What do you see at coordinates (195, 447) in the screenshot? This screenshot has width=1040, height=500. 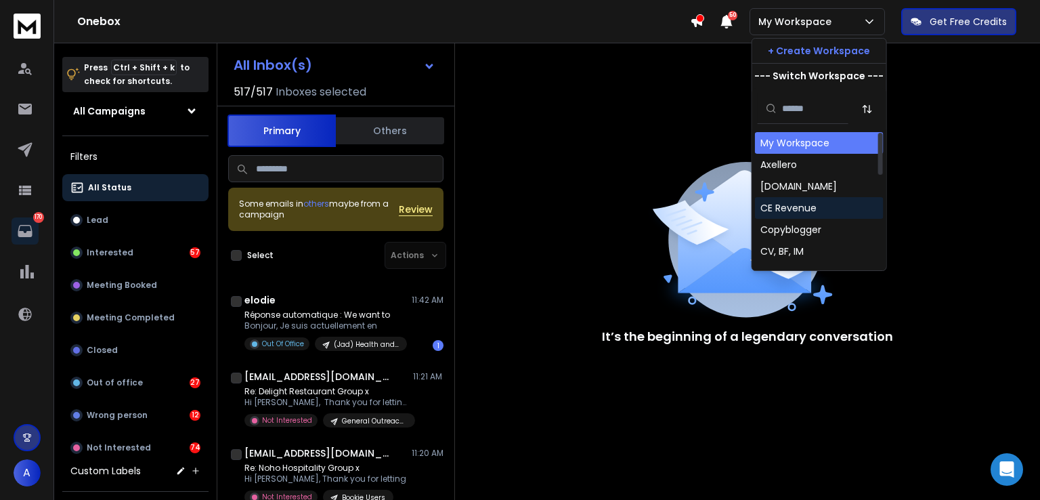 I see `div: 74` at bounding box center [195, 447].